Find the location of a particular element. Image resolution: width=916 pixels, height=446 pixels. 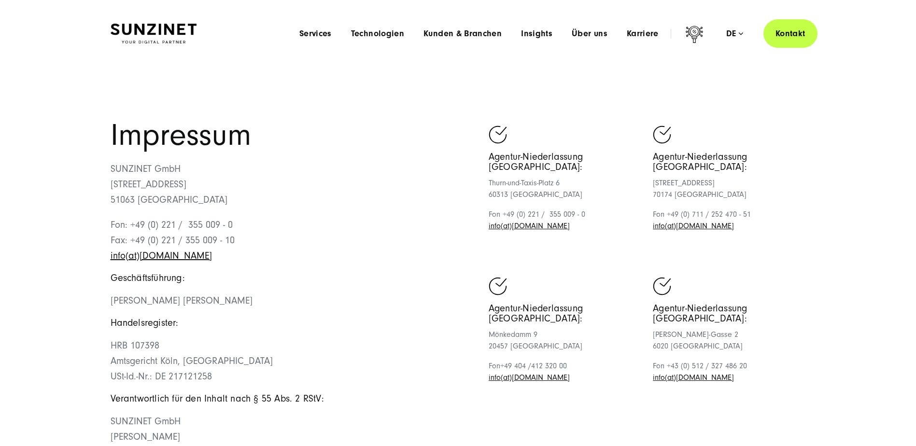

span: USt-Id.-Nr.: DE 217121258 is located at coordinates (161, 377).